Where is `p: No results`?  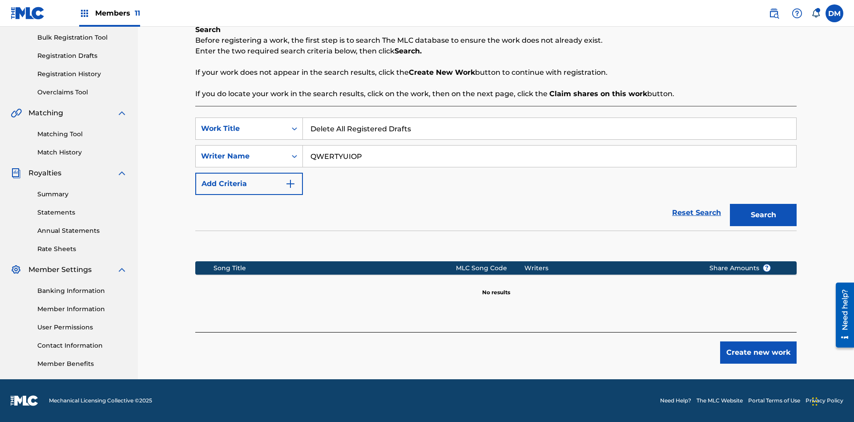 p: No results is located at coordinates (496, 287).